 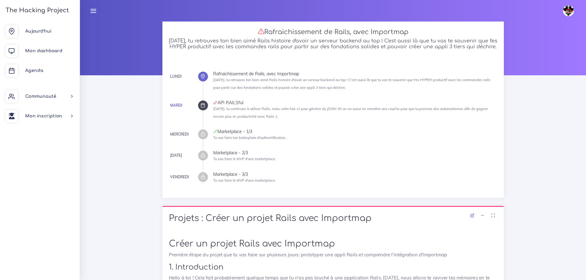 What do you see at coordinates (356, 153) in the screenshot?
I see `div: Marketplace - 2/3` at bounding box center [356, 153].